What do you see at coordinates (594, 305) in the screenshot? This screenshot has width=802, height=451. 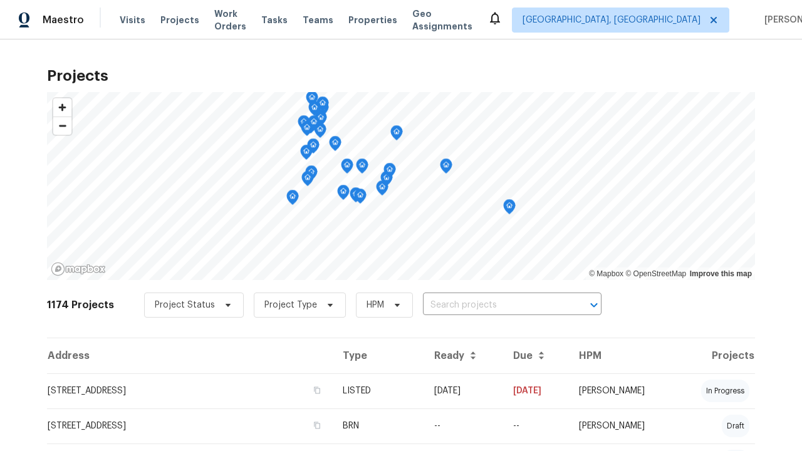 I see `button: Open` at bounding box center [594, 305].